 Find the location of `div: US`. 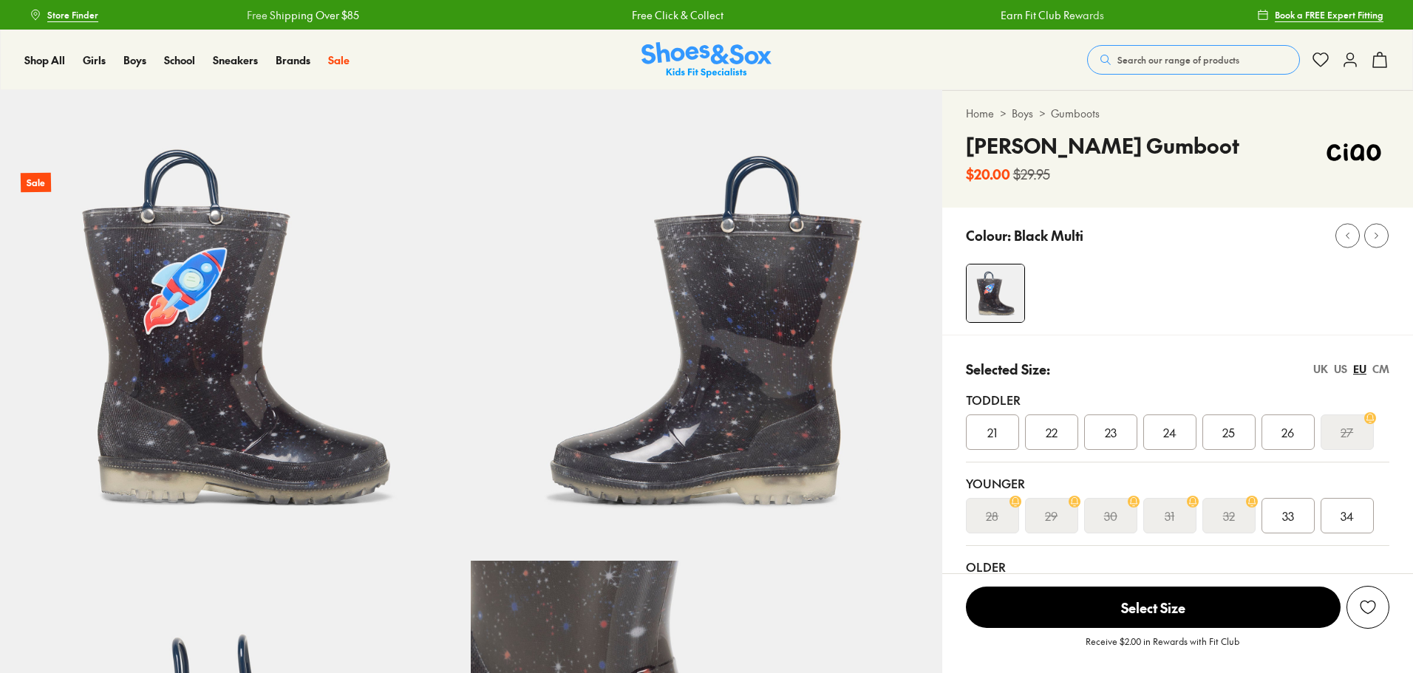

div: US is located at coordinates (1341, 369).